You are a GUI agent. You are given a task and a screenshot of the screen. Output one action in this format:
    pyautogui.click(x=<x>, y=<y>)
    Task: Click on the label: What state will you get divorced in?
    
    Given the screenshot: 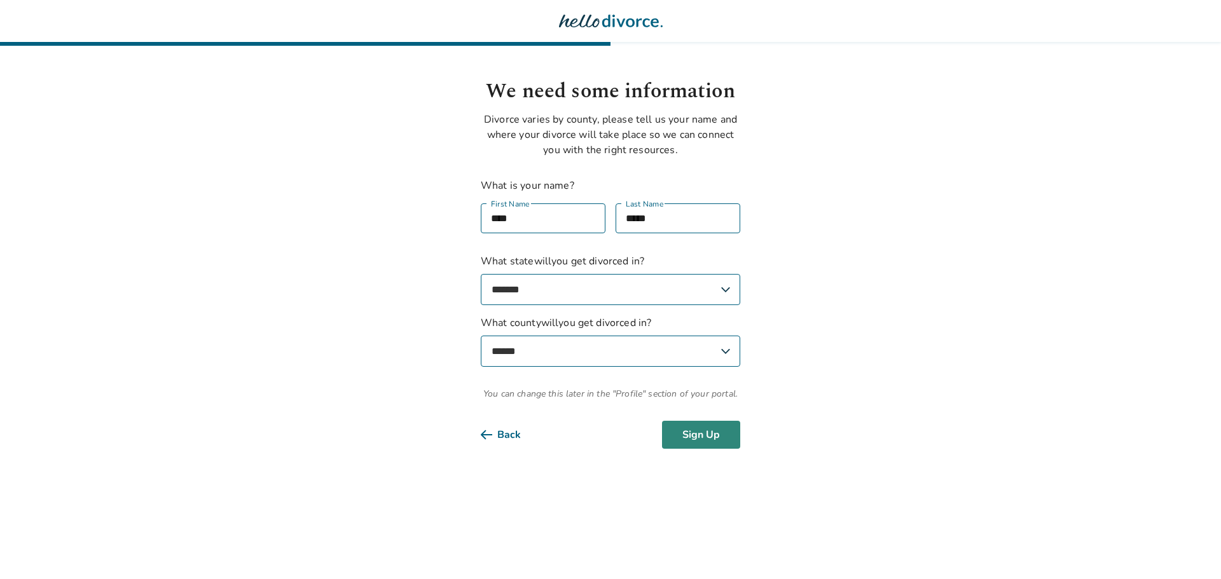 What is the action you would take?
    pyautogui.click(x=610, y=279)
    